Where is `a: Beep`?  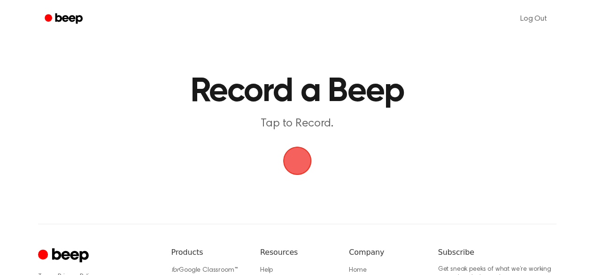
a: Beep is located at coordinates (64, 19).